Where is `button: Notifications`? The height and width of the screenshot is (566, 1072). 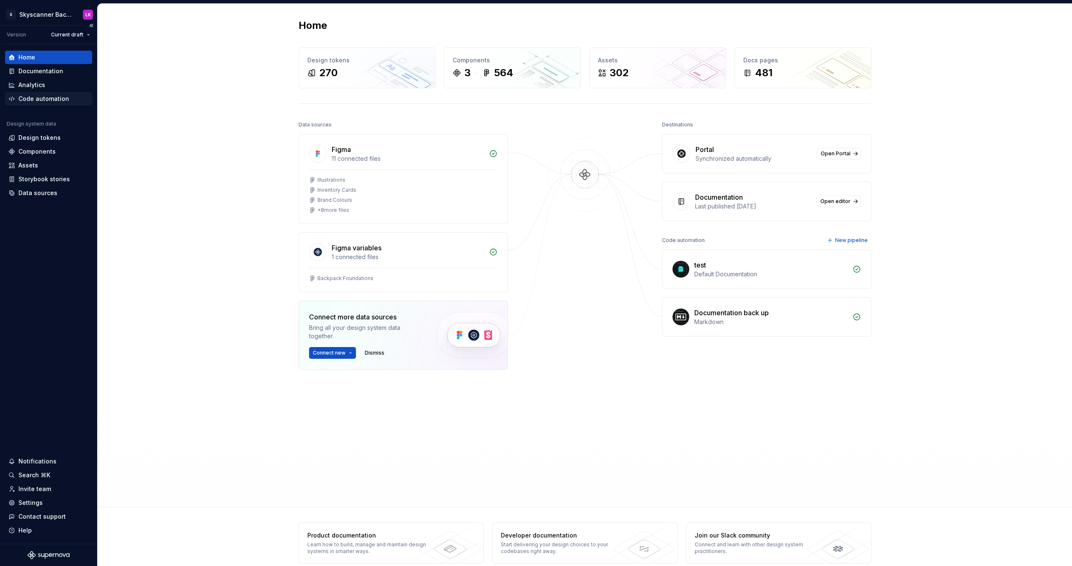
button: Notifications is located at coordinates (49, 462).